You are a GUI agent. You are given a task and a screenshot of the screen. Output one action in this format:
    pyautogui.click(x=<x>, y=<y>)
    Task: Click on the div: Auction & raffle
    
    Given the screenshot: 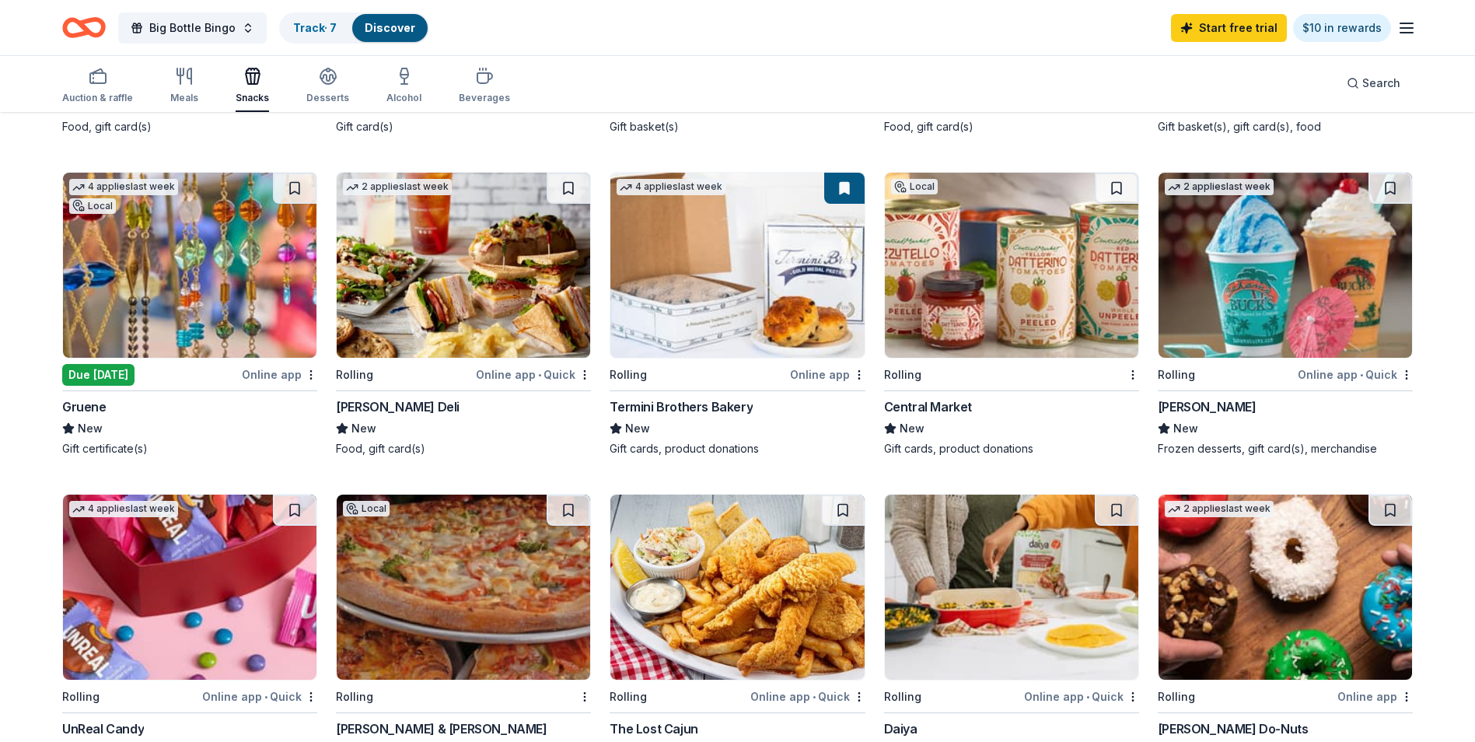 What is the action you would take?
    pyautogui.click(x=97, y=98)
    